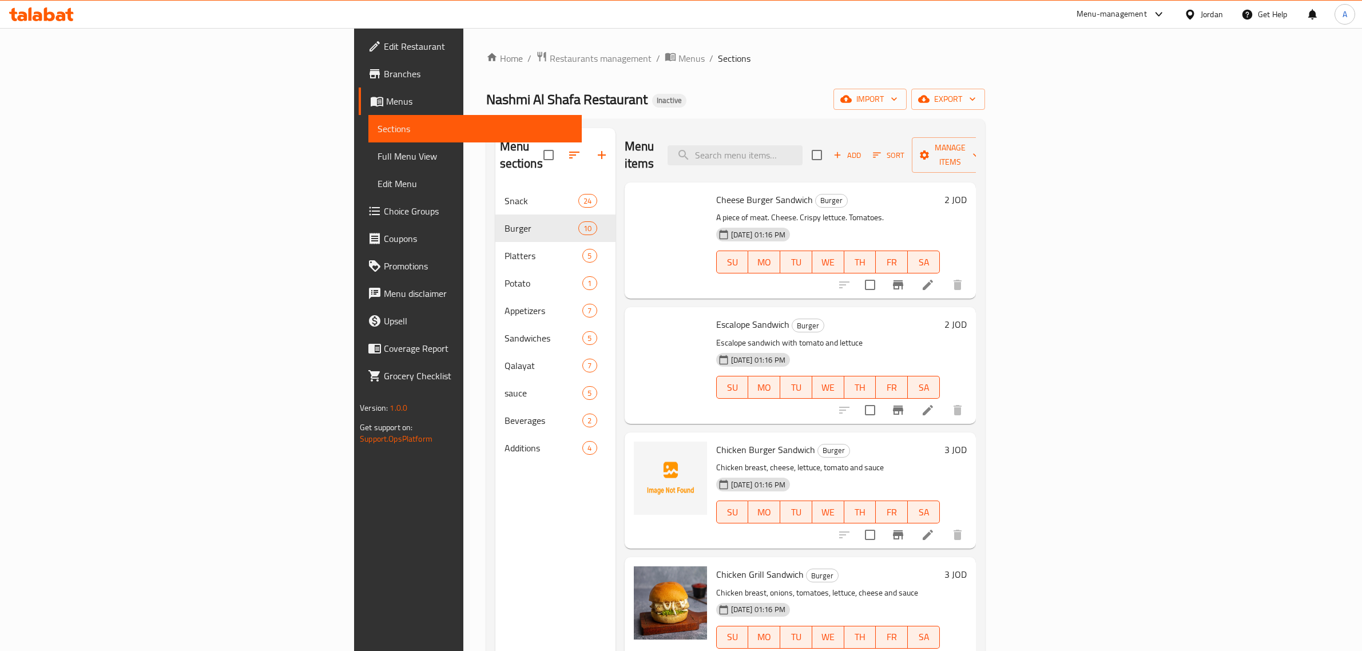 The width and height of the screenshot is (1362, 651). What do you see at coordinates (589, 448) in the screenshot?
I see `span: 4` at bounding box center [589, 448].